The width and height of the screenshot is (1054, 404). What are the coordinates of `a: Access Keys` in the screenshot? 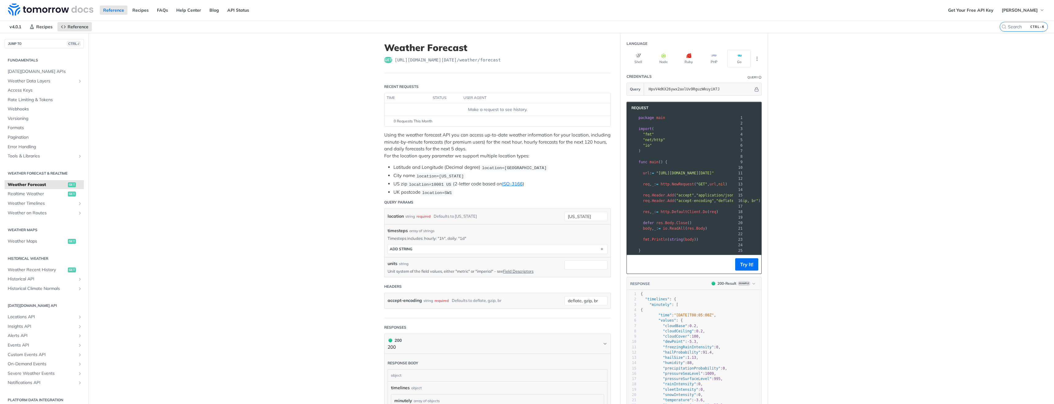 It's located at (44, 90).